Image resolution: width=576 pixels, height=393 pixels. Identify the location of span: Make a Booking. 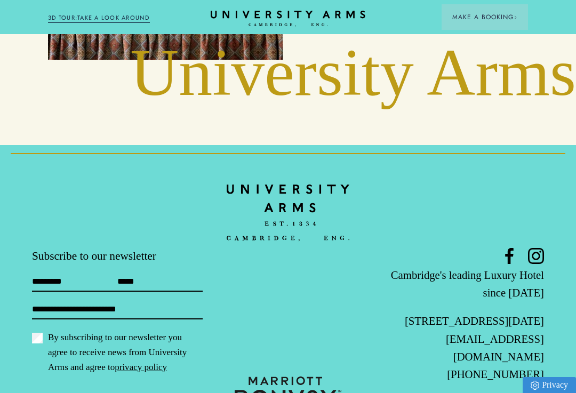
(485, 17).